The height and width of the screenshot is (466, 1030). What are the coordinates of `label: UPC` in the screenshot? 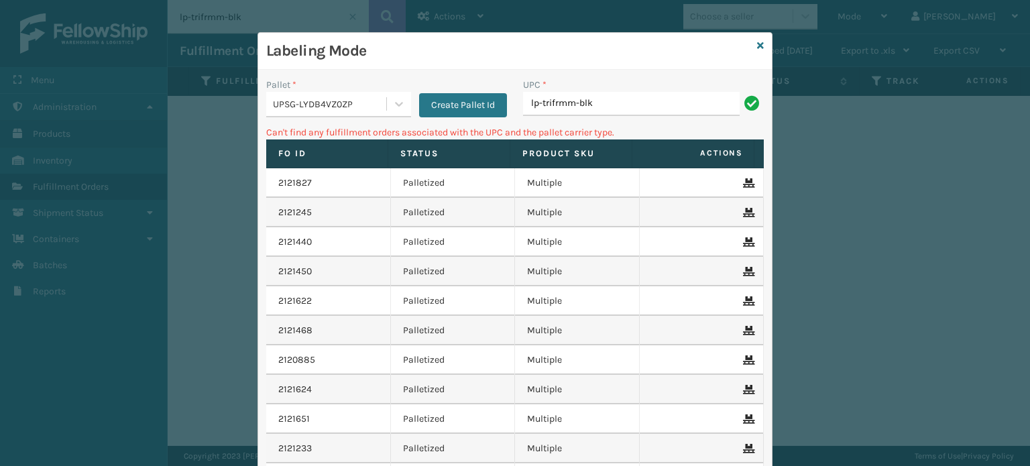 It's located at (535, 85).